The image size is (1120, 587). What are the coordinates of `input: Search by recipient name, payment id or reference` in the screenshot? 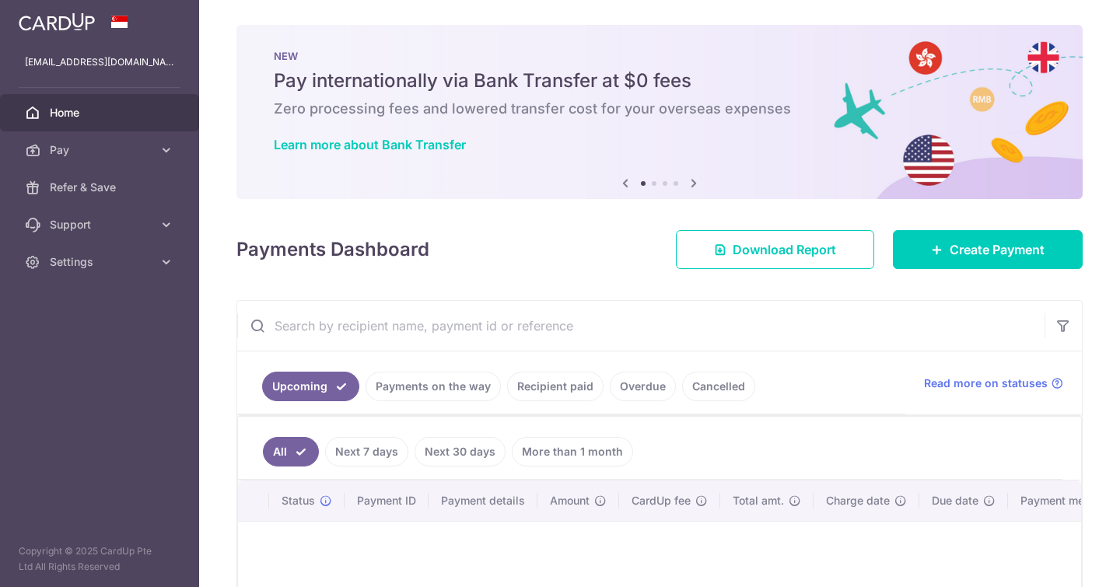 It's located at (641, 326).